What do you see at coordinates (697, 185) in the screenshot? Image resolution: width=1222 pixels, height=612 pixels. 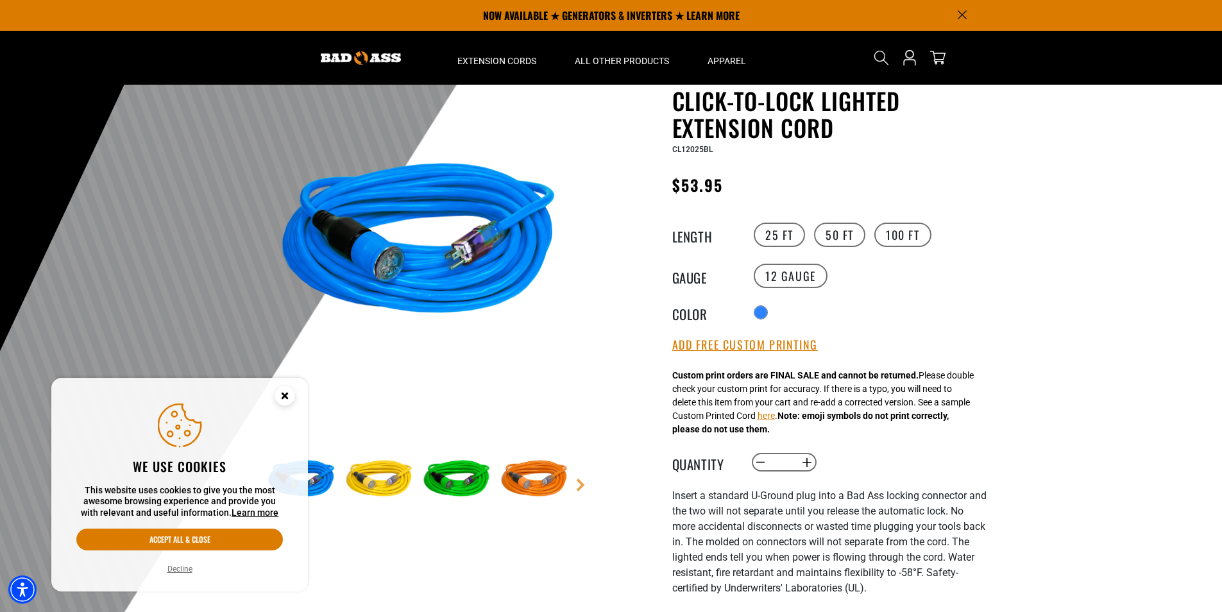 I see `span: $53.95` at bounding box center [697, 185].